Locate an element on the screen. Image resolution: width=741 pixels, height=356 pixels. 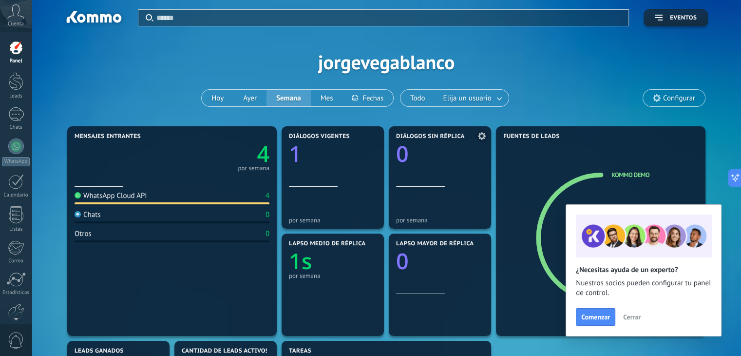
span: Leads ganados is located at coordinates (99, 351).